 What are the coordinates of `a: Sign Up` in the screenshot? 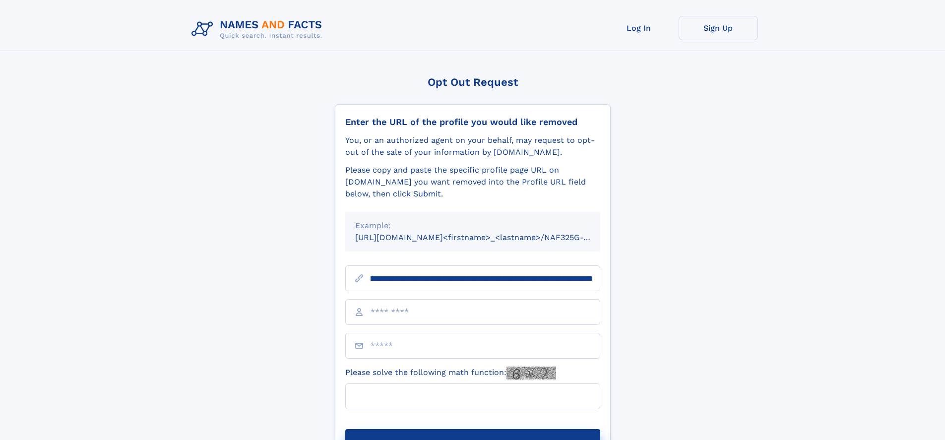 It's located at (719, 28).